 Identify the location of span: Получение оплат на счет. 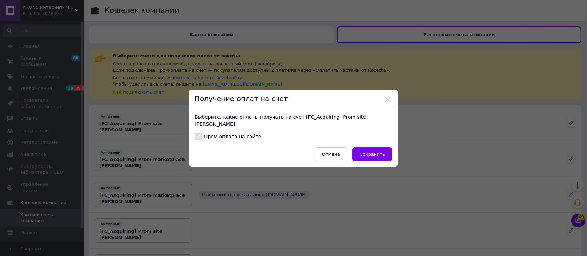
(241, 99).